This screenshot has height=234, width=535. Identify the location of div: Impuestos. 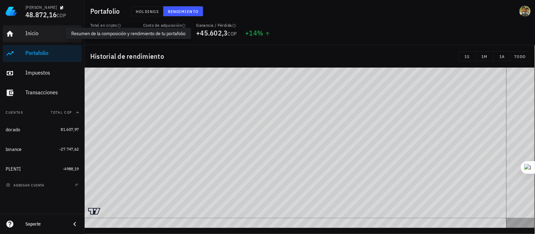
(52, 73).